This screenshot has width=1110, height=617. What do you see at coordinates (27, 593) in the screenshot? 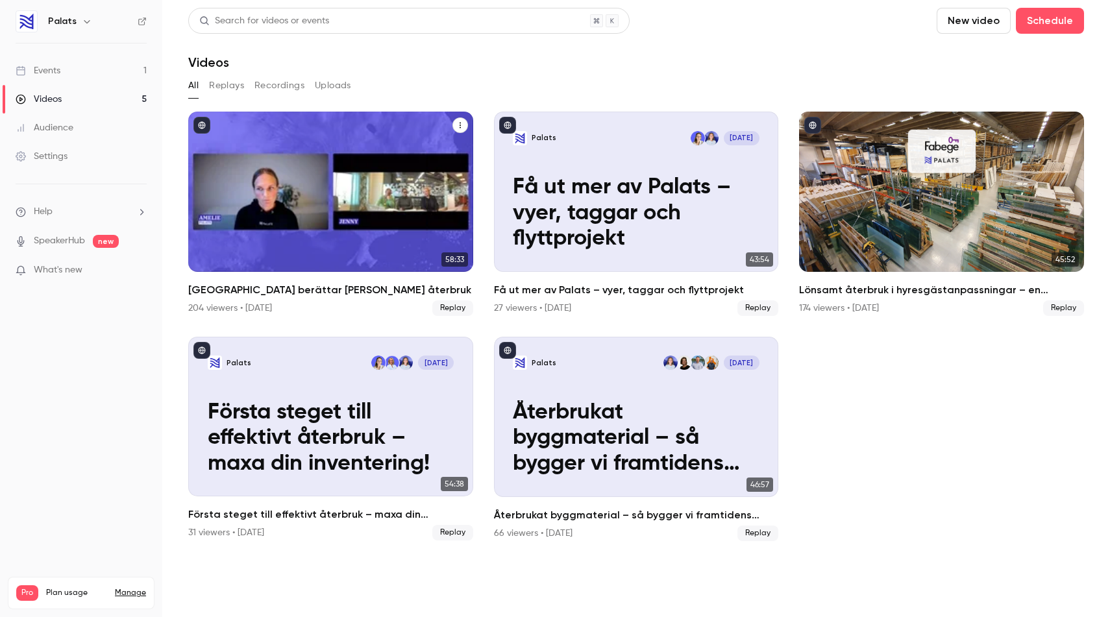
I see `span: Pro` at bounding box center [27, 593].